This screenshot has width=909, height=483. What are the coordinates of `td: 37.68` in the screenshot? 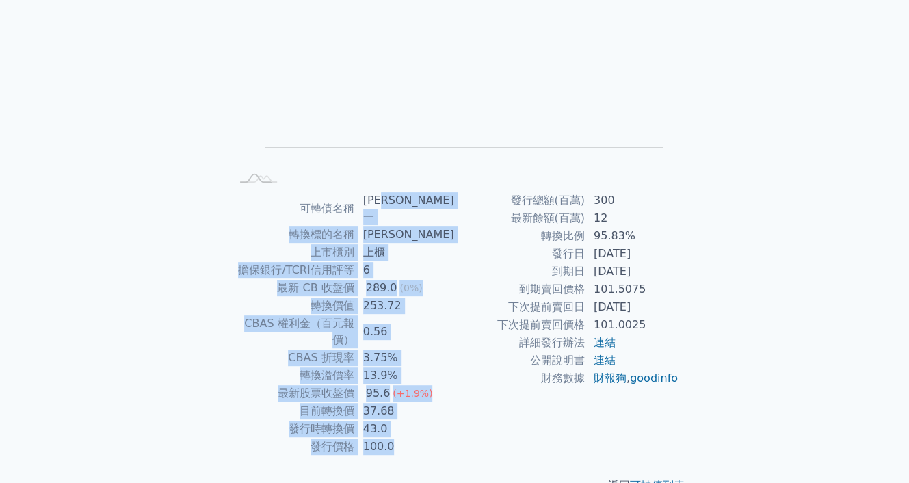 It's located at (405, 411).